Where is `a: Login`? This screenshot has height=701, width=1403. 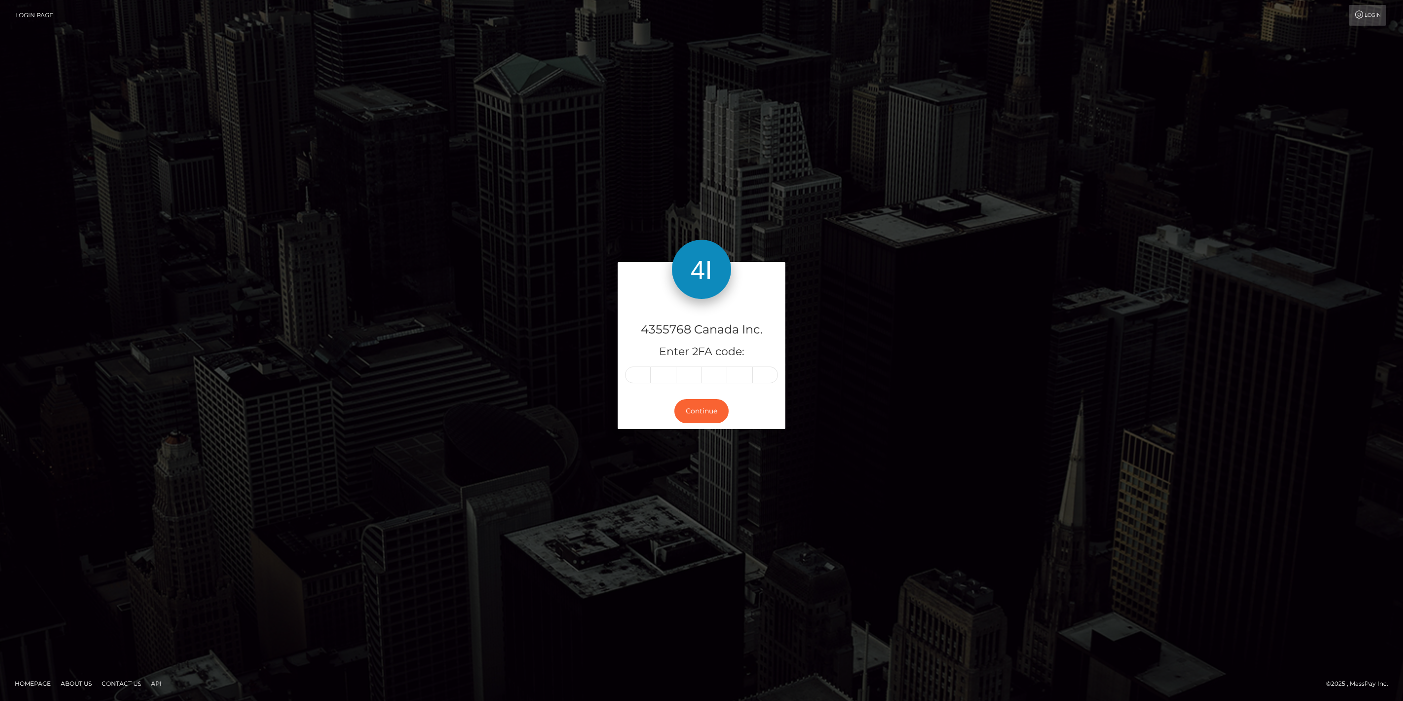
a: Login is located at coordinates (1367, 15).